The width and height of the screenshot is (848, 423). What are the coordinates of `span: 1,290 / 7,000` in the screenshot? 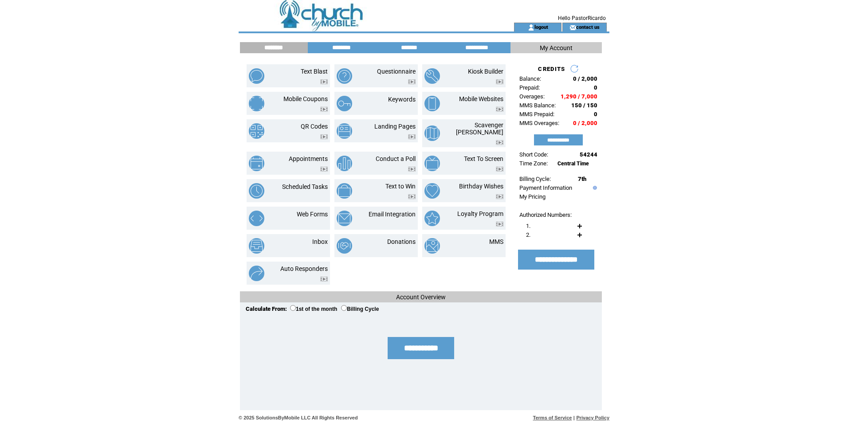 It's located at (579, 96).